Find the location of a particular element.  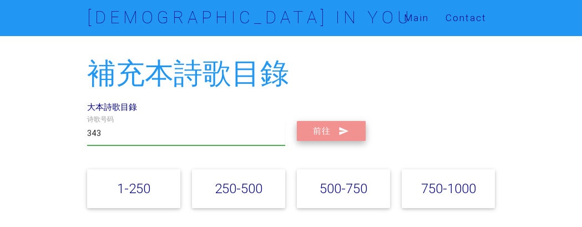

a: 500-750 is located at coordinates (344, 188).